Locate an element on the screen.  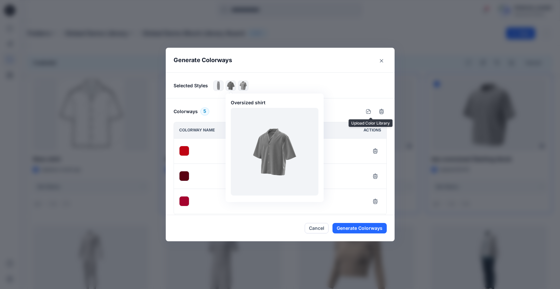
p: Colorway name is located at coordinates (197, 130).